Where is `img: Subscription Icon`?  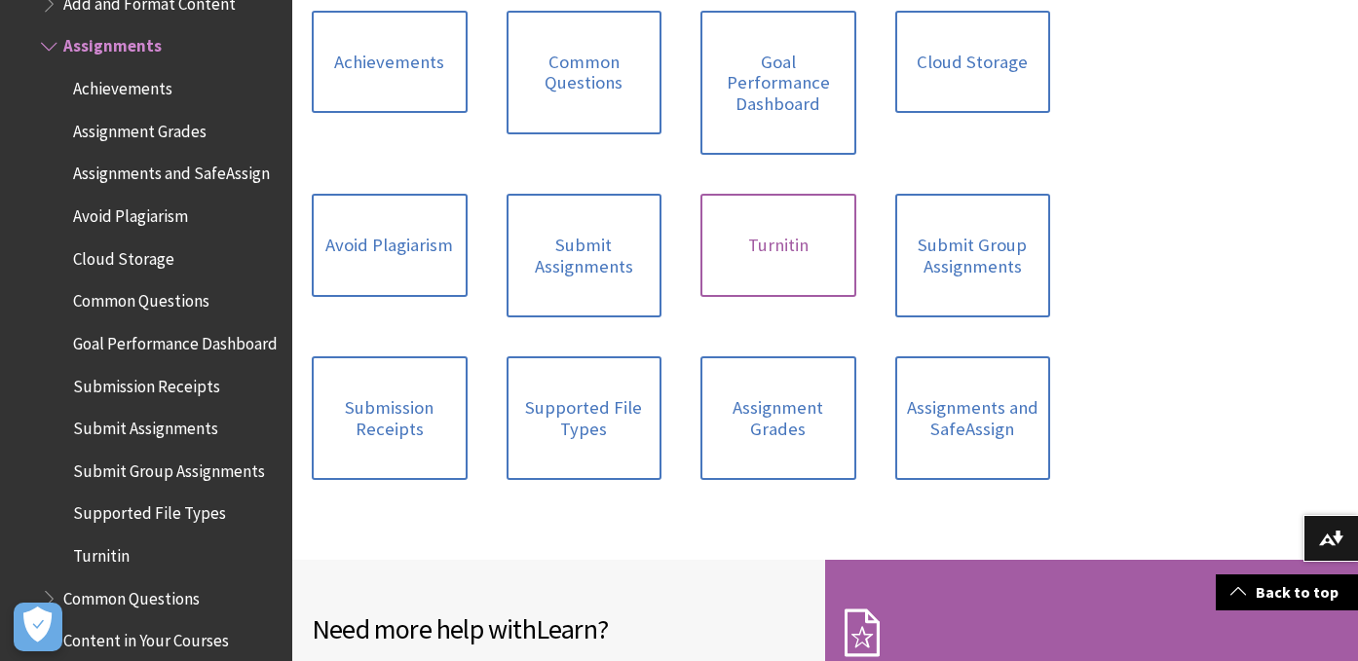 img: Subscription Icon is located at coordinates (862, 633).